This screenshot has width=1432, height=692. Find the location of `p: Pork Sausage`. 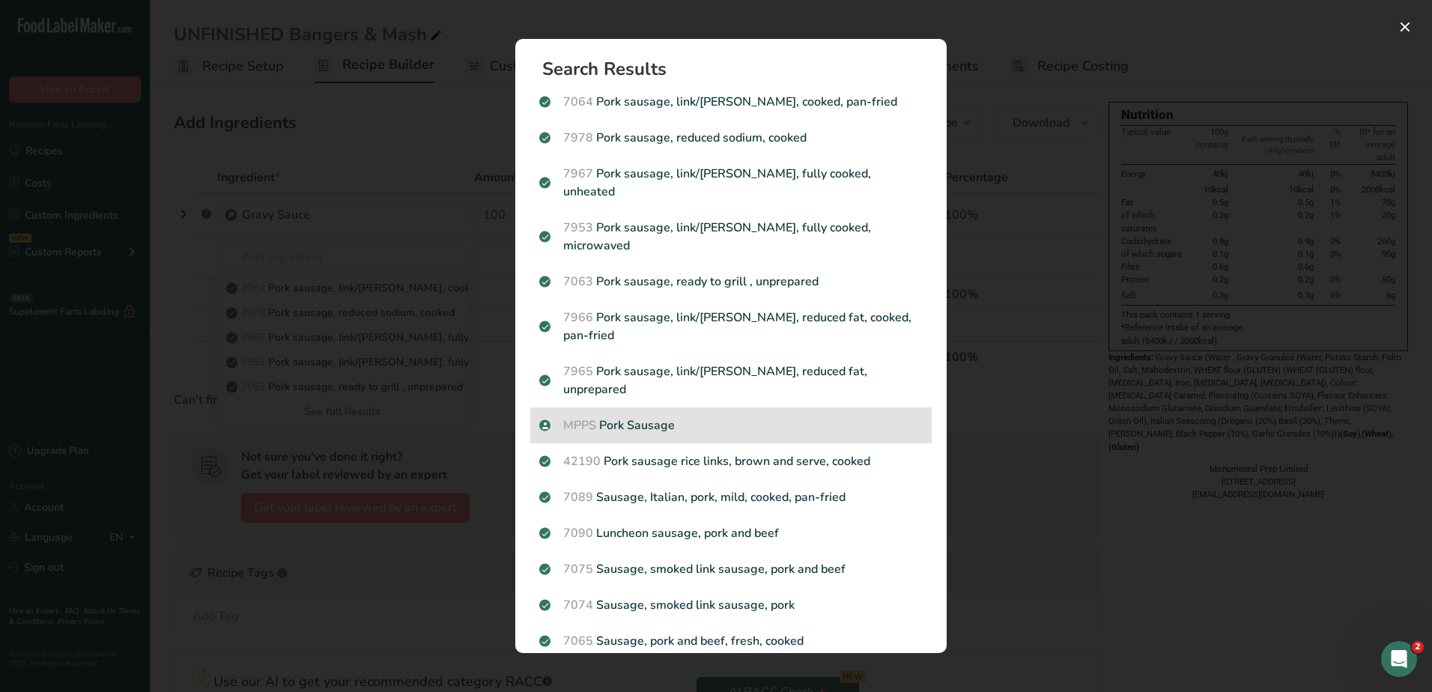

p: Pork Sausage is located at coordinates (731, 425).